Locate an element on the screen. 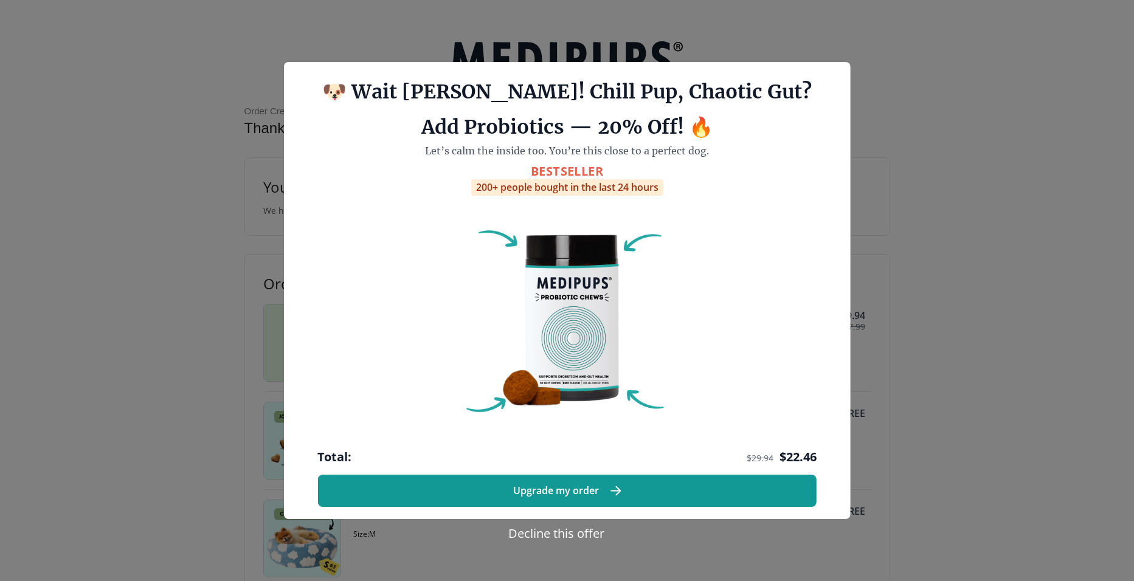 The height and width of the screenshot is (581, 1134). span: BestSeller is located at coordinates (567, 171).